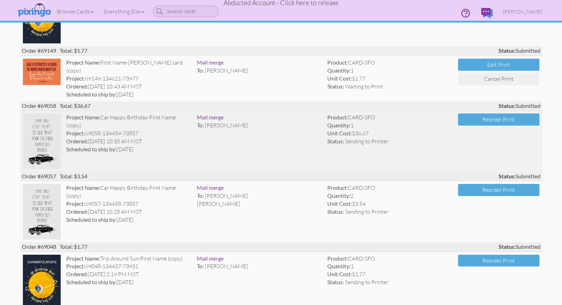 The width and height of the screenshot is (562, 305). What do you see at coordinates (73, 176) in the screenshot?
I see `span: Total: $3.54` at bounding box center [73, 176].